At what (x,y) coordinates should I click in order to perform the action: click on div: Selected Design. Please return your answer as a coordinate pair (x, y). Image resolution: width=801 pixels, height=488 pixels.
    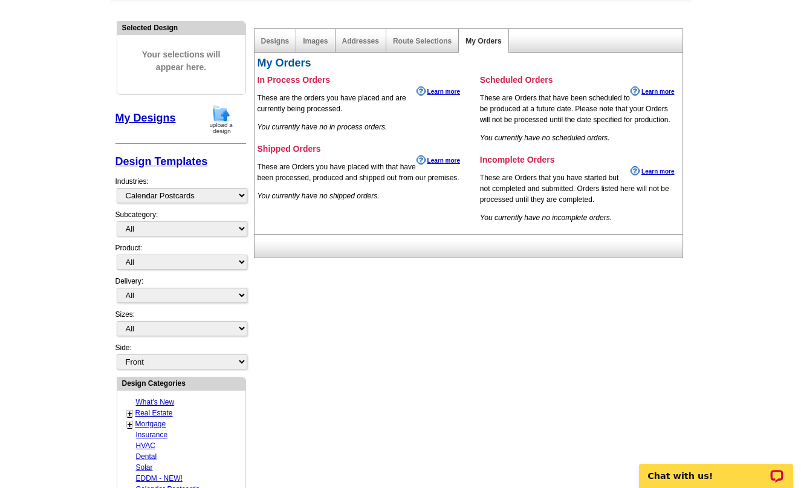
    Looking at the image, I should click on (181, 27).